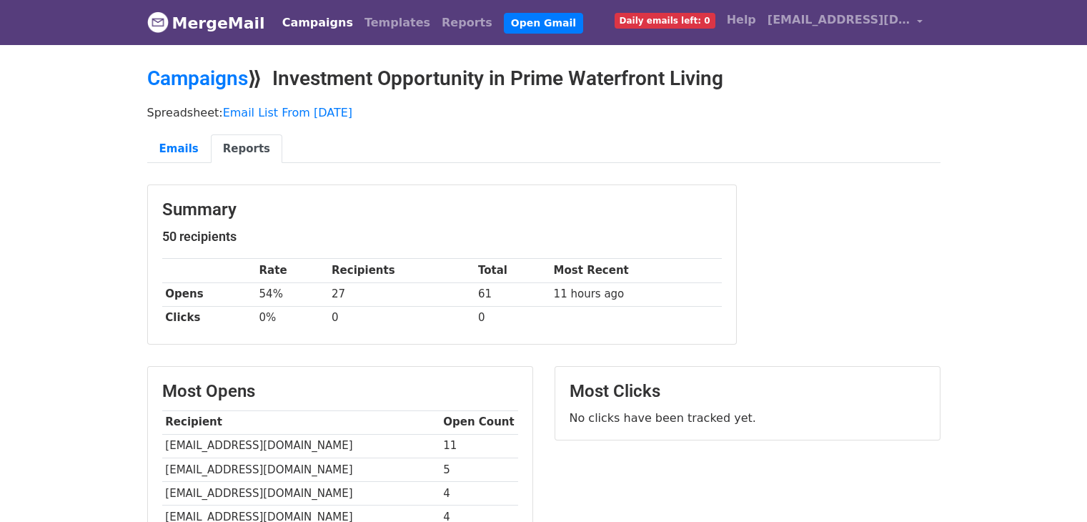  What do you see at coordinates (747, 417) in the screenshot?
I see `p: No clicks have been tracked yet.` at bounding box center [747, 417].